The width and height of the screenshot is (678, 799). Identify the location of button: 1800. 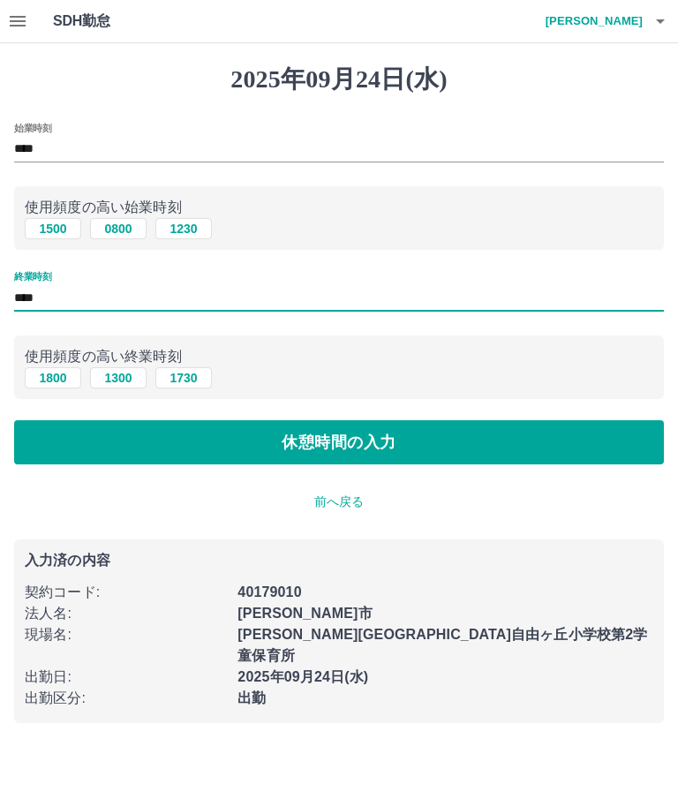
(53, 378).